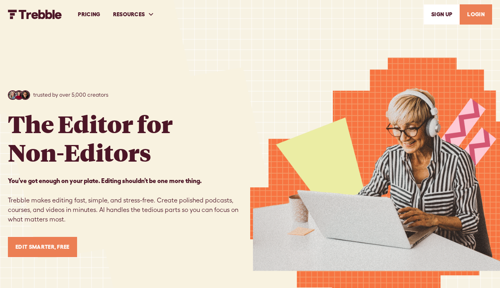  Describe the element at coordinates (442, 14) in the screenshot. I see `a: SIGn UP` at that location.